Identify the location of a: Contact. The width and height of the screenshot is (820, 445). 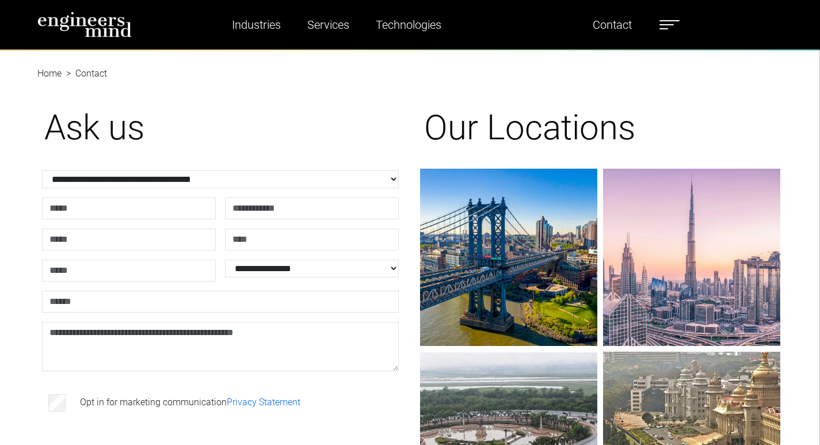
(612, 25).